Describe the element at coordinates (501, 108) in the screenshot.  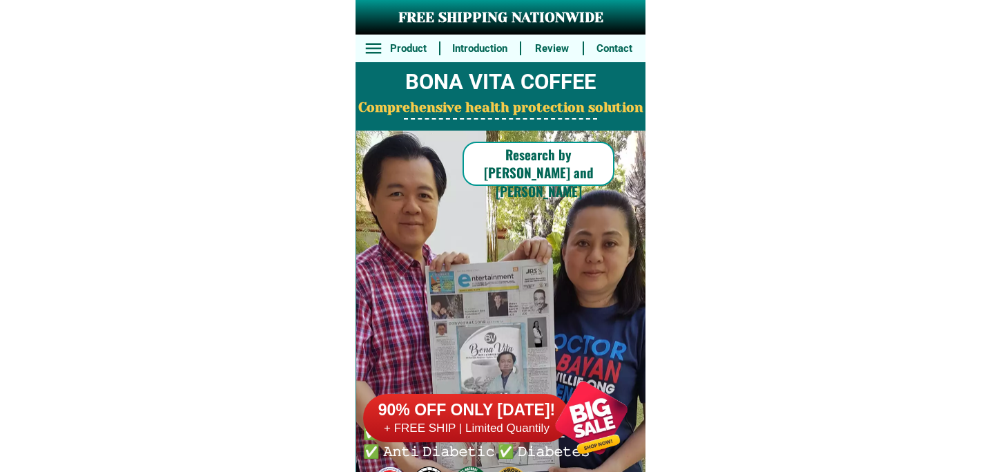
I see `h2: Comprehensive health protection solution` at that location.